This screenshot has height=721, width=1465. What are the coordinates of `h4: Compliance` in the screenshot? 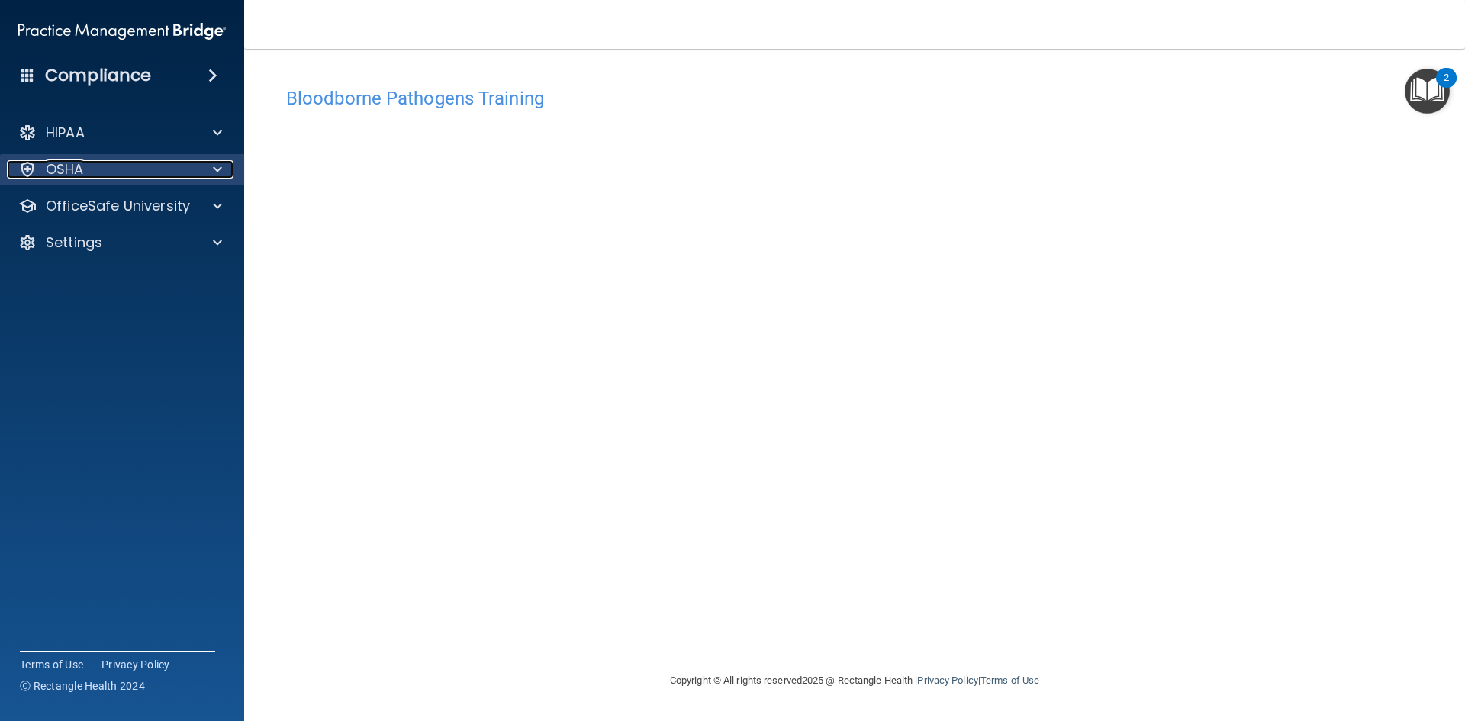 It's located at (98, 76).